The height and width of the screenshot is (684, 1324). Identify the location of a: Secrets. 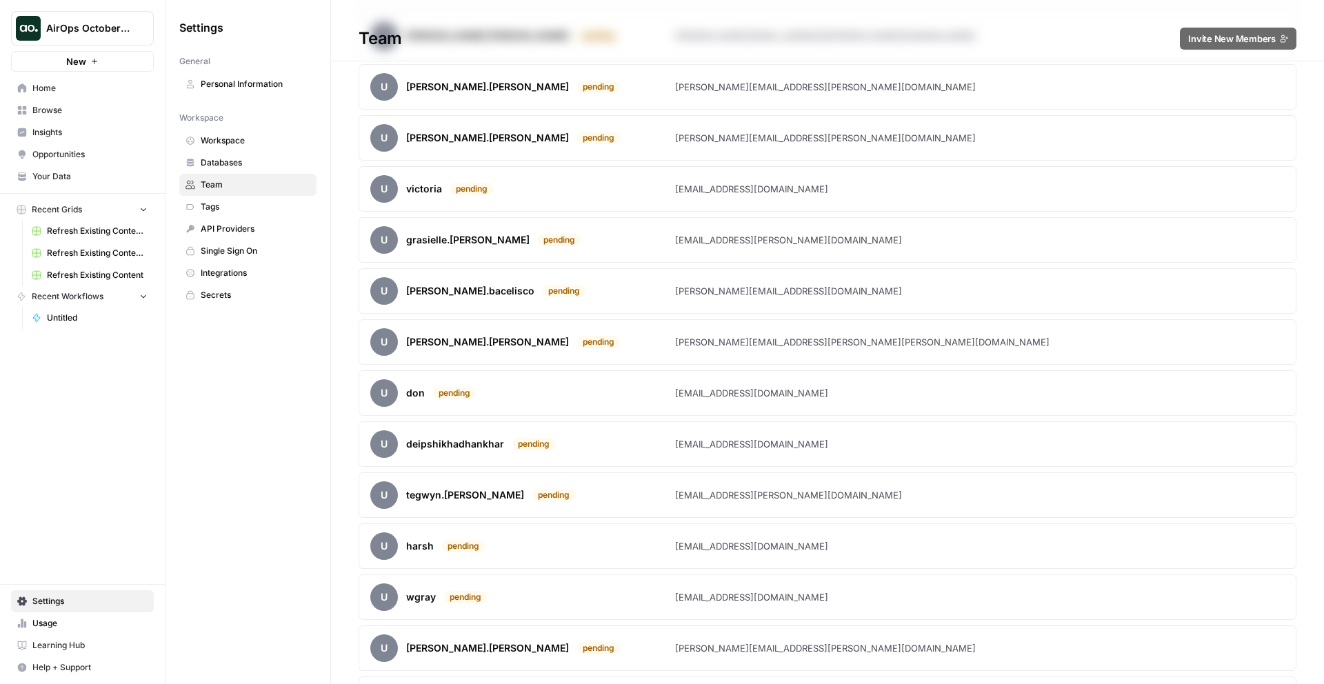
(248, 295).